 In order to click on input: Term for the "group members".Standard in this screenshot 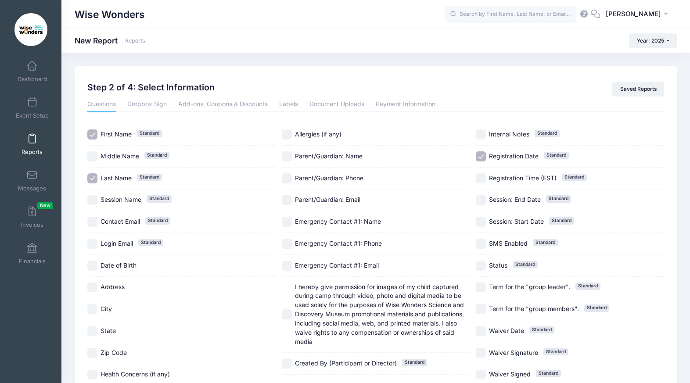, I will do `click(481, 309)`.